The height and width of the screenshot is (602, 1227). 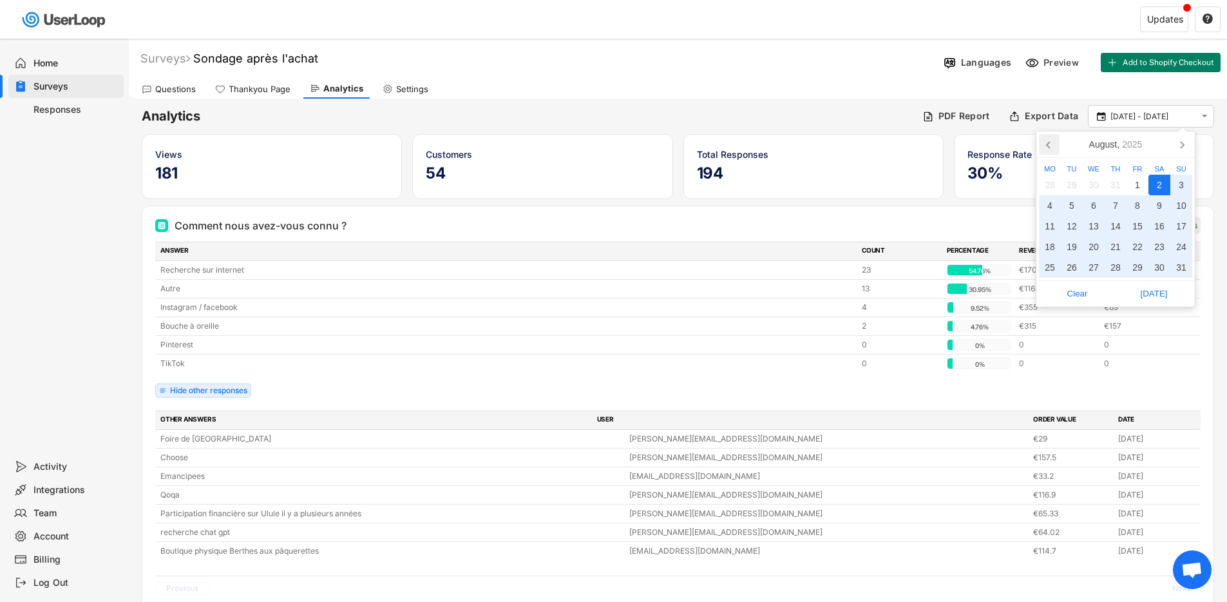 I want to click on div: Bouche à oreille, so click(x=507, y=326).